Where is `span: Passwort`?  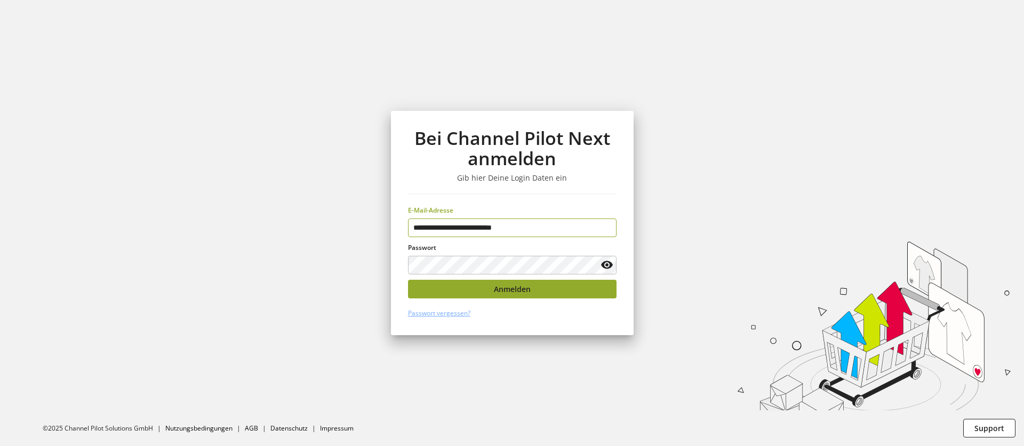
span: Passwort is located at coordinates (422, 247).